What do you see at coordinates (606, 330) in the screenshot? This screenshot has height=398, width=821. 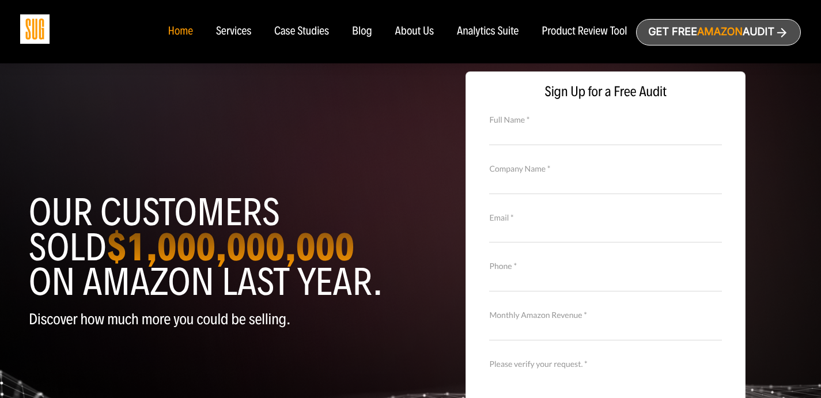 I see `input: Monthly Amazon Revenue *` at bounding box center [606, 330].